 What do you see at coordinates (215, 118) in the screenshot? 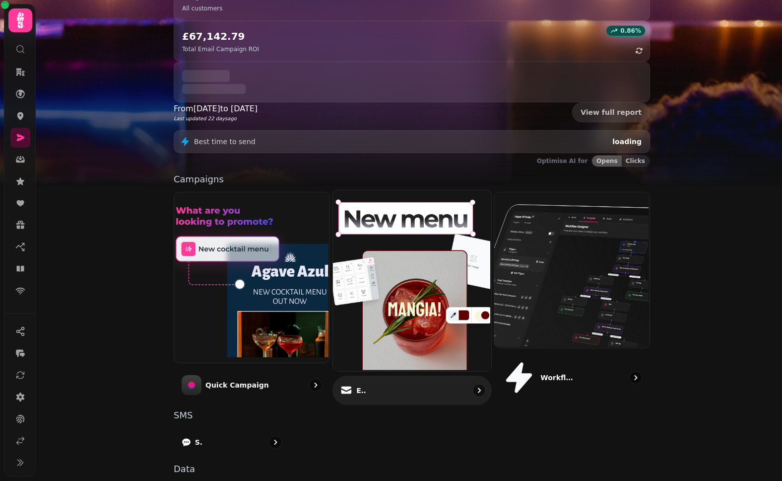
I see `p: Last updated 22 days ago` at bounding box center [215, 118].